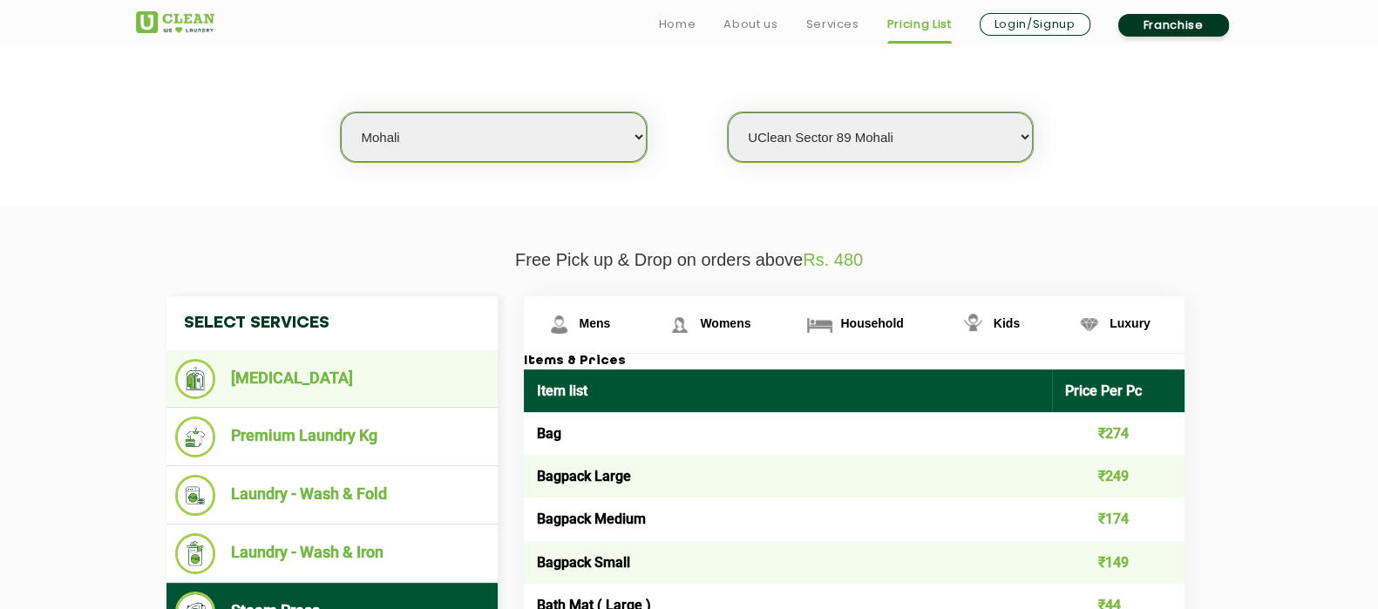 Image resolution: width=1378 pixels, height=609 pixels. I want to click on a: About us, so click(751, 24).